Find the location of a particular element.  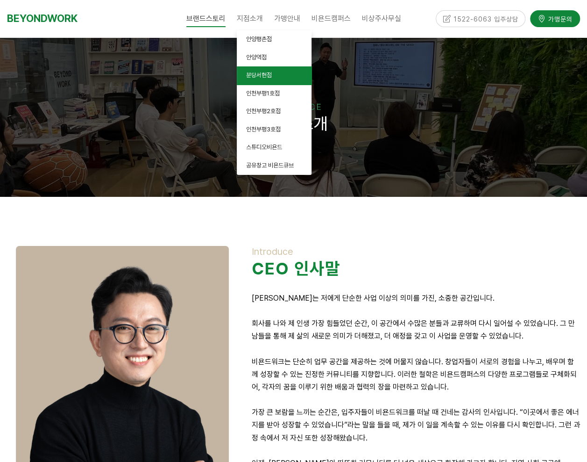

span: 인천부평3호점 is located at coordinates (263, 129).